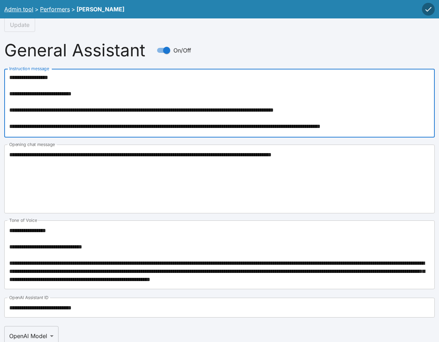 The height and width of the screenshot is (342, 439). I want to click on button: Save, so click(428, 9).